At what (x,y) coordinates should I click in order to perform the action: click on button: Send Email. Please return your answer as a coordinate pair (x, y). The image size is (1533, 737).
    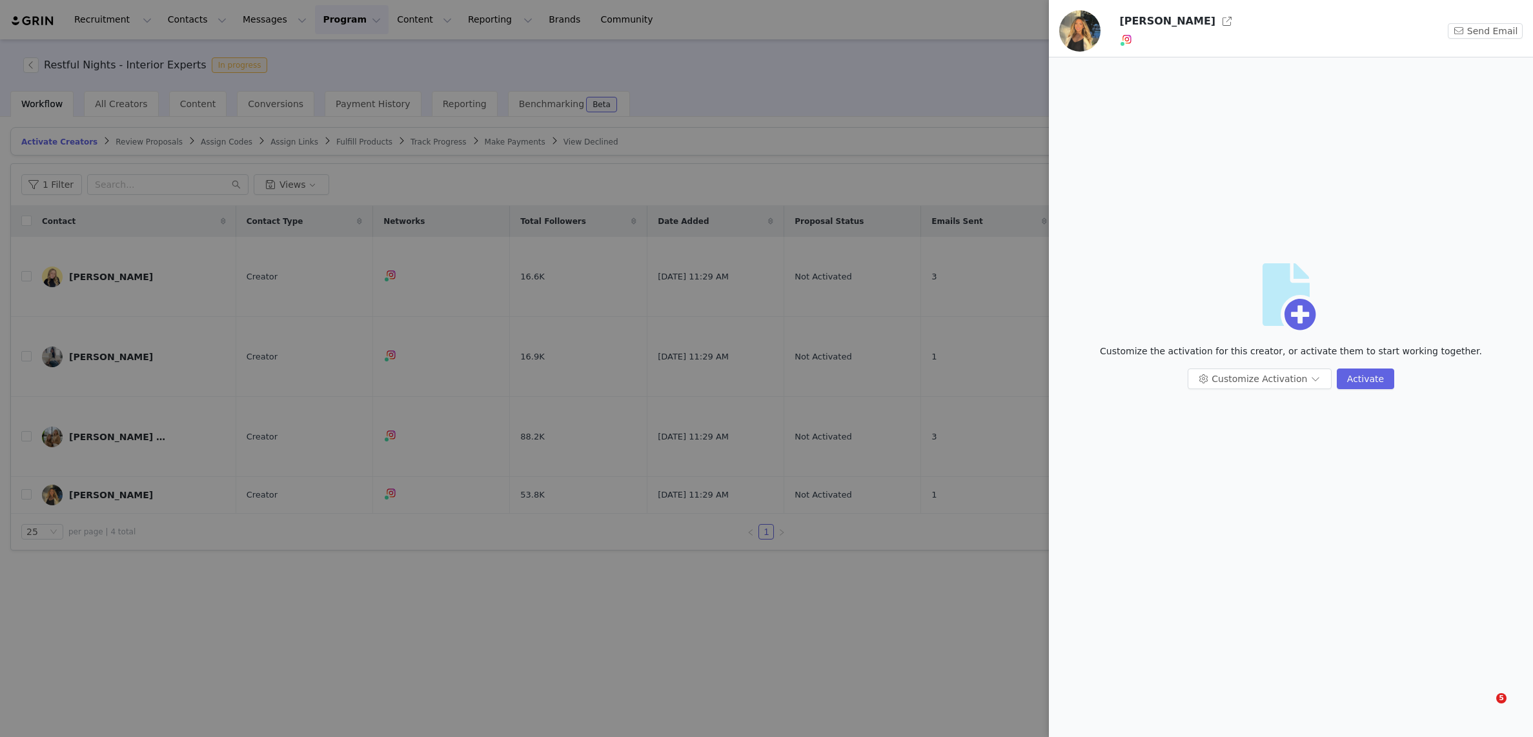
    Looking at the image, I should click on (1485, 31).